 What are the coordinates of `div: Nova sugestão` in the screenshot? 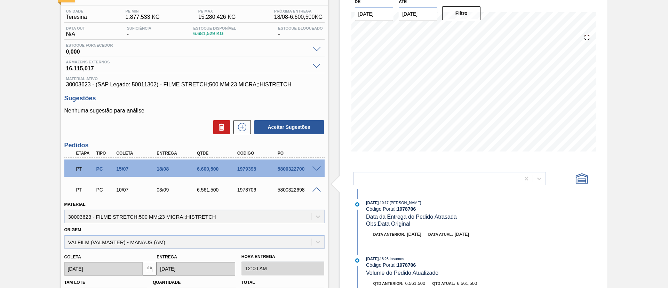 It's located at (240, 127).